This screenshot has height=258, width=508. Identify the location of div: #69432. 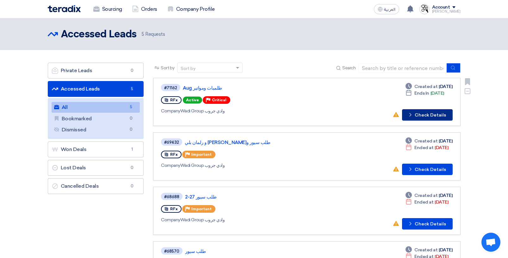
(171, 142).